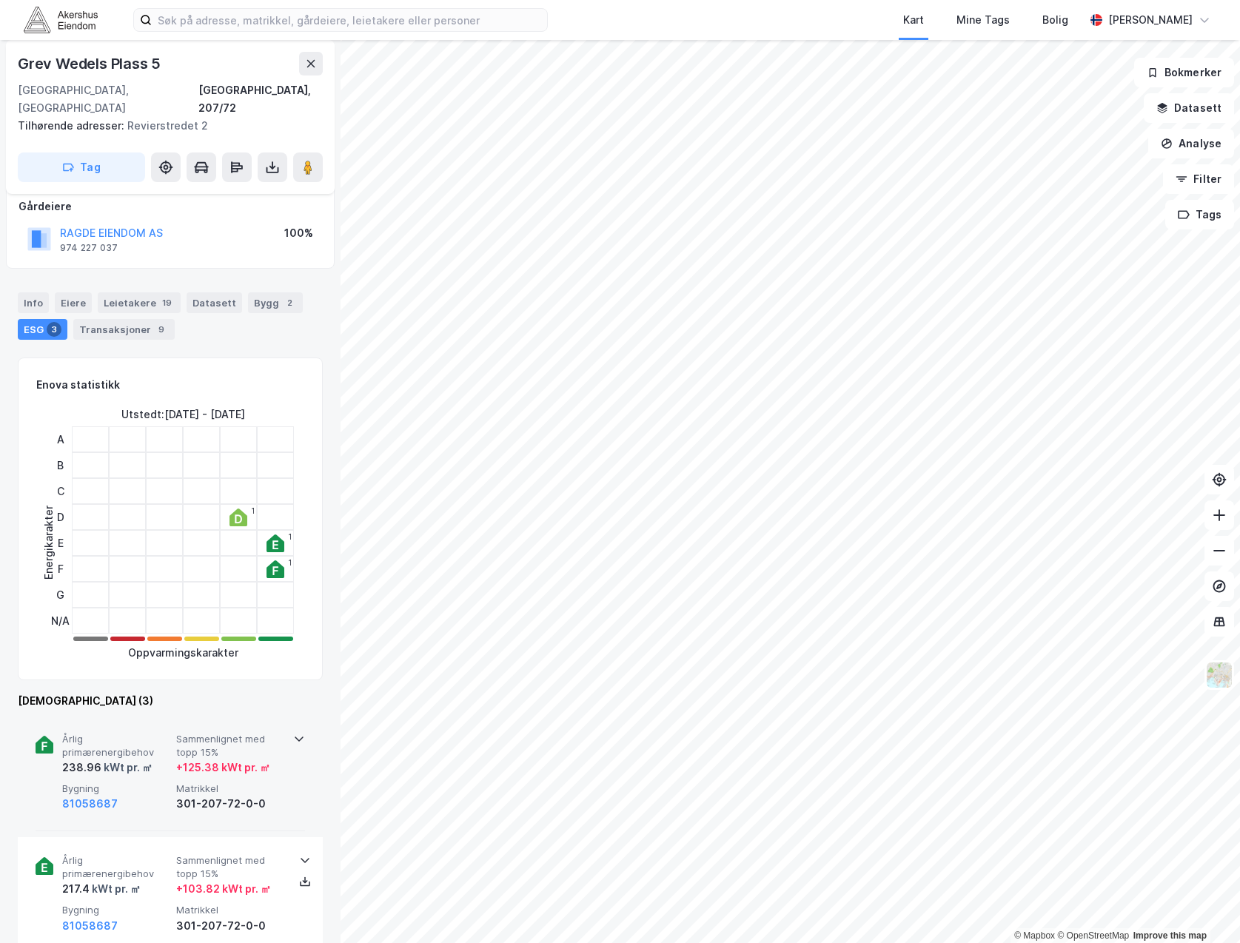 The width and height of the screenshot is (1240, 943). I want to click on div: Bygg, so click(275, 303).